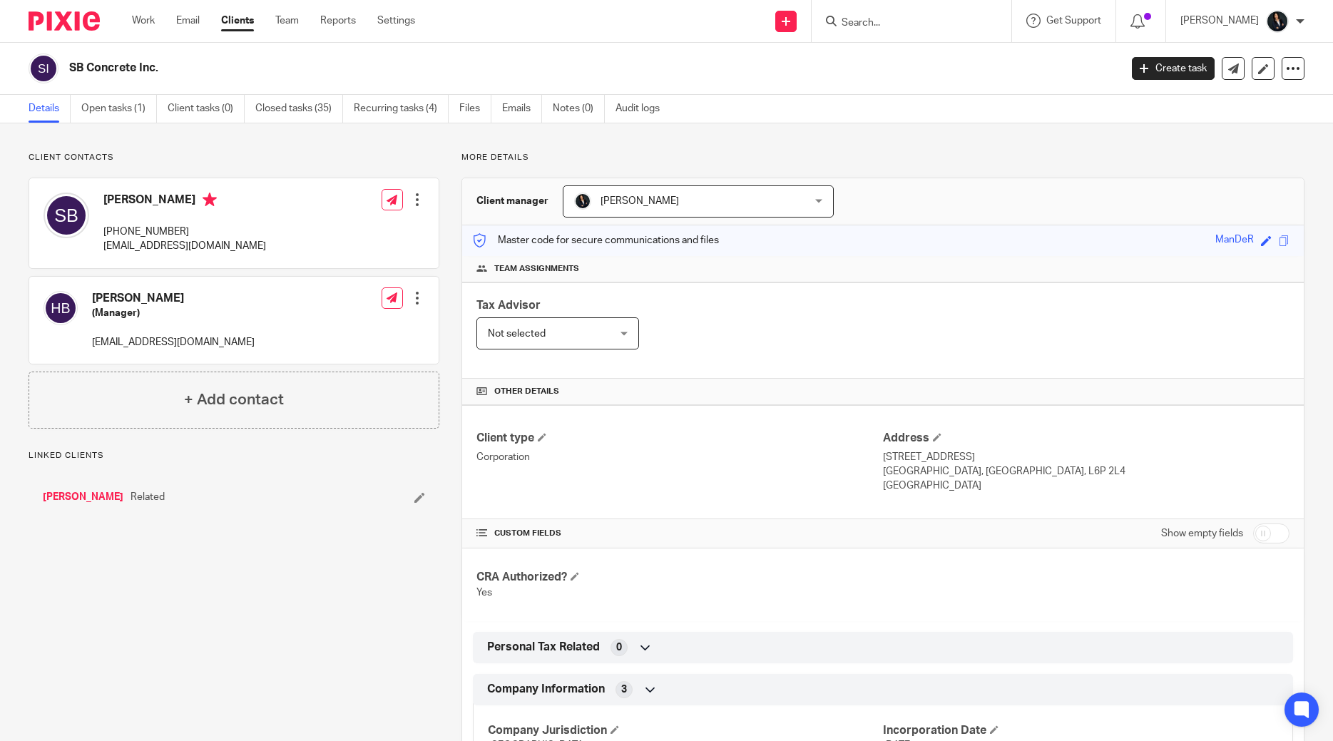  Describe the element at coordinates (486, 68) in the screenshot. I see `h2: SB Concrete Inc.` at that location.